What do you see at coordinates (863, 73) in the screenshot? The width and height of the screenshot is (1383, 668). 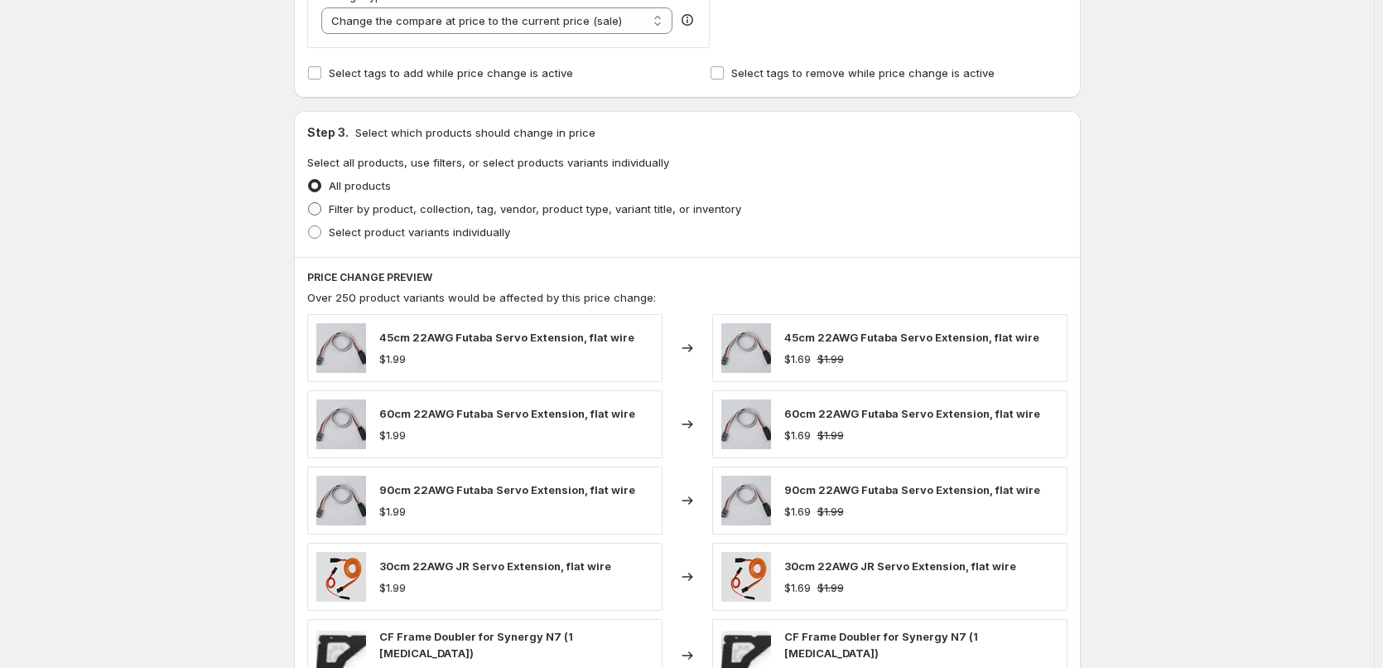 I see `span: Select tags to remove while price change is active` at bounding box center [863, 73].